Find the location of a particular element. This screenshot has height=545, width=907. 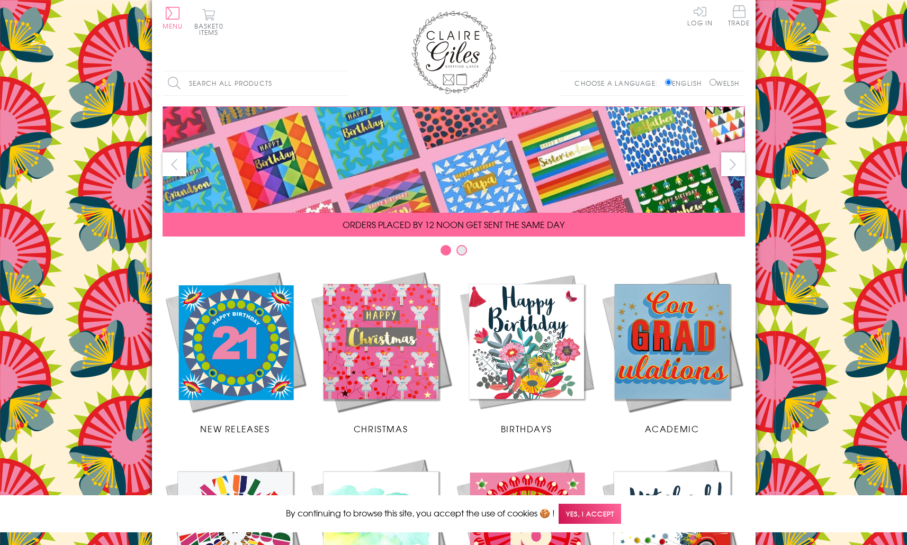

a: Academic is located at coordinates (672, 352).